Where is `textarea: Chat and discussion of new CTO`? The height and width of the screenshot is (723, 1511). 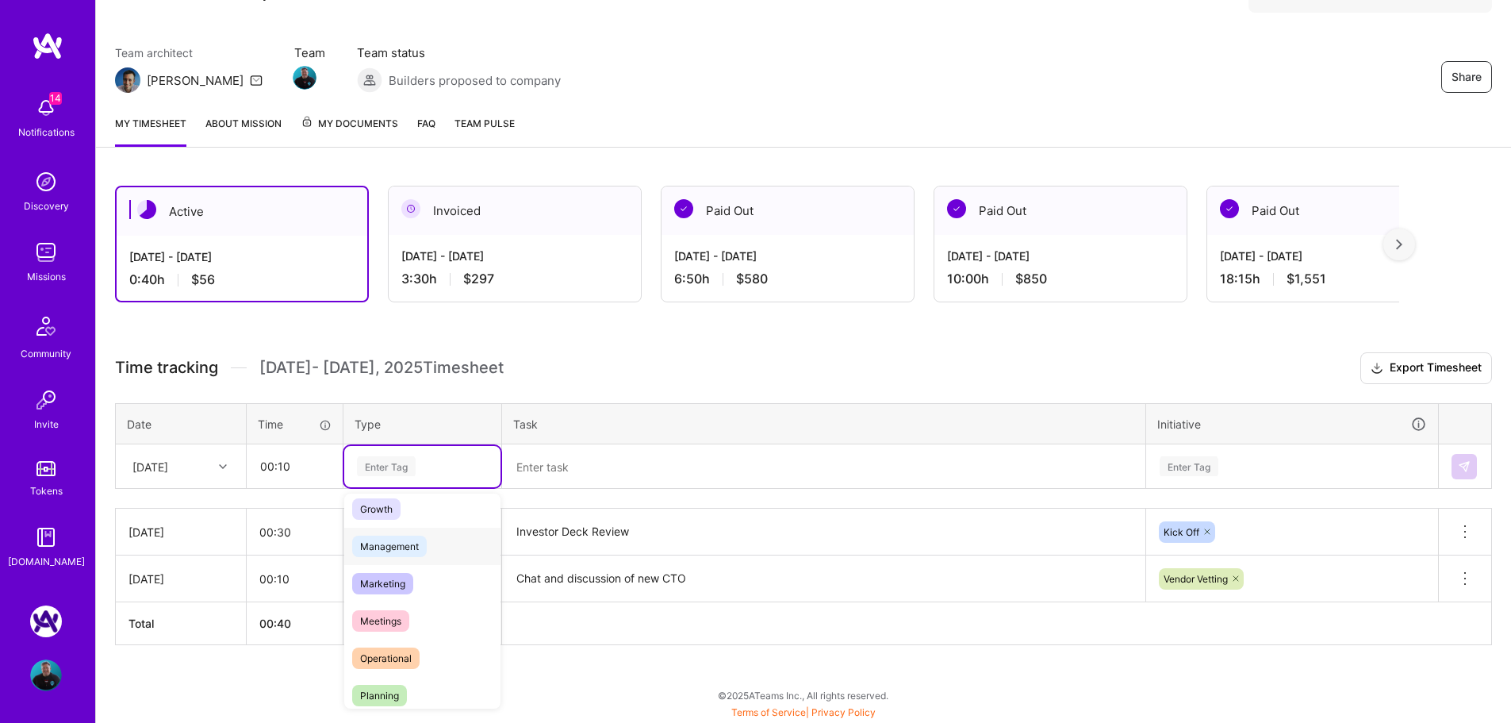
textarea: Chat and discussion of new CTO is located at coordinates (824, 578).